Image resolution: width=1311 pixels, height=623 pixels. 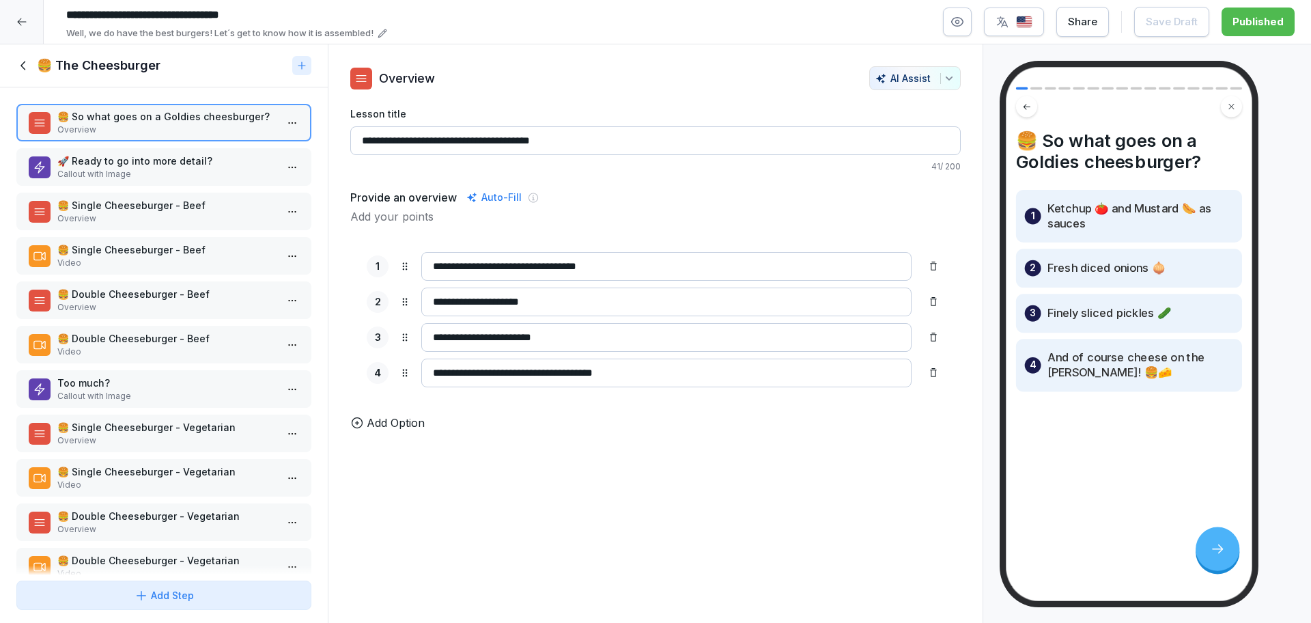 I want to click on p: Fresh diced onions 🧅, so click(x=1106, y=268).